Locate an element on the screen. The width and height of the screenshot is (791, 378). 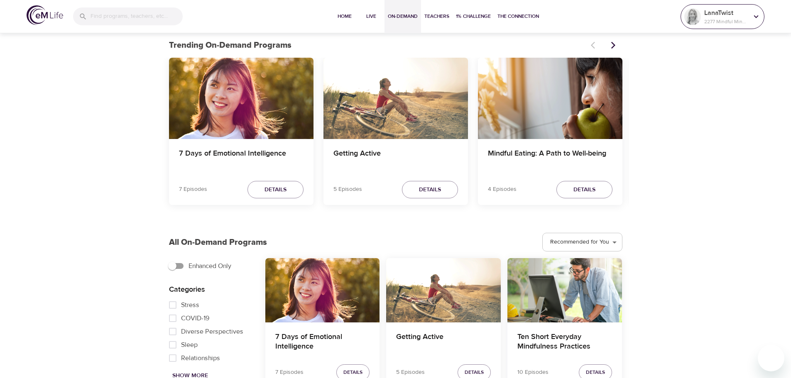
button: Mindful Eating: A Path to Well-being is located at coordinates (550, 98).